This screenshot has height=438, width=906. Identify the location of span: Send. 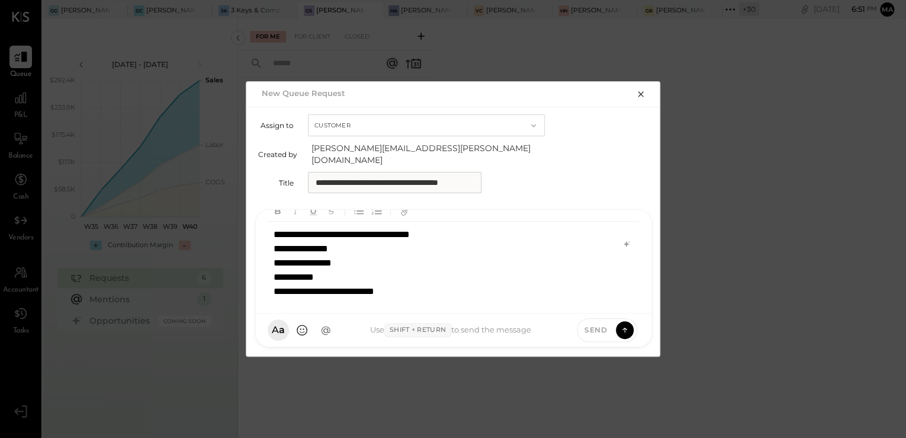
(596, 329).